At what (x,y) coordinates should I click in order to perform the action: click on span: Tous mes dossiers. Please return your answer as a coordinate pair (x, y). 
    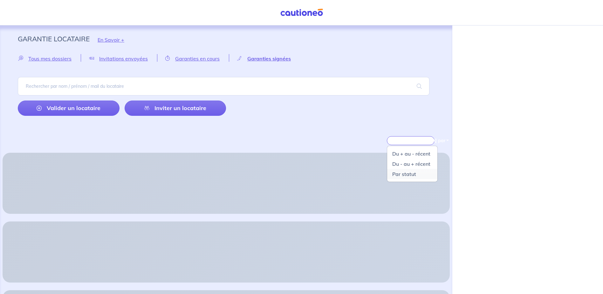
    Looking at the image, I should click on (50, 59).